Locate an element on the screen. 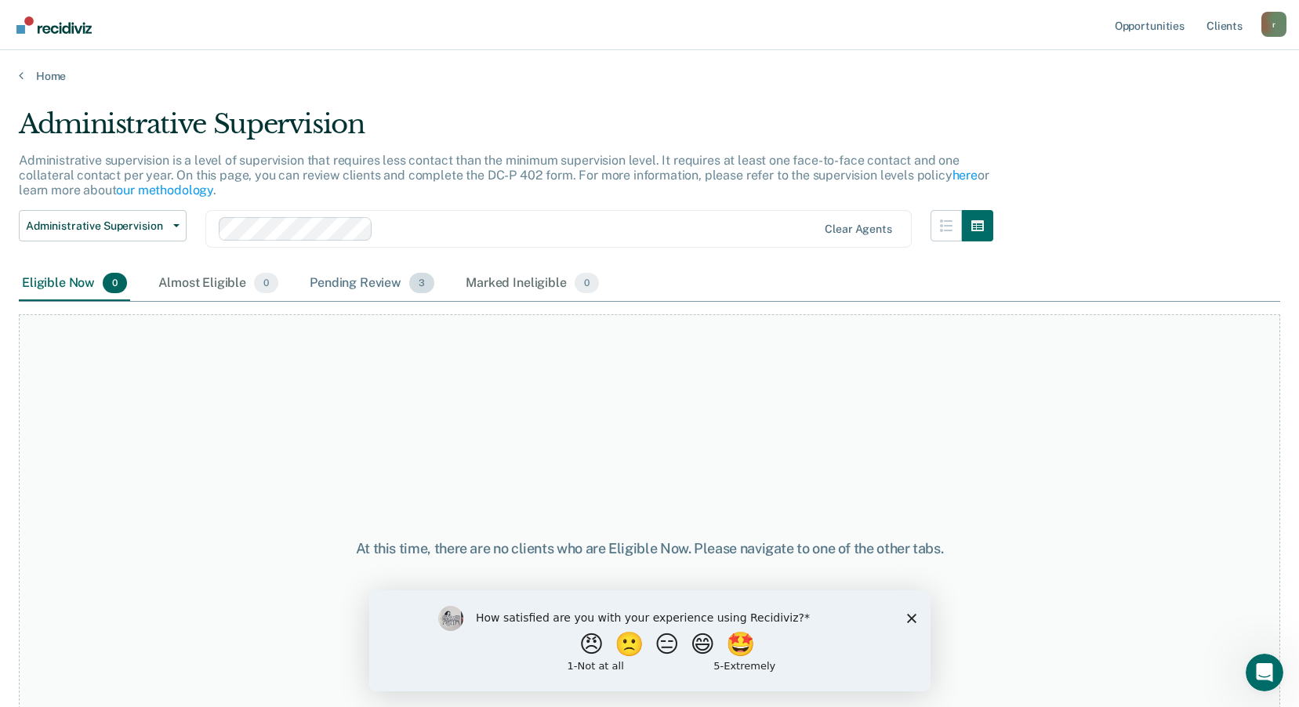 Image resolution: width=1299 pixels, height=707 pixels. img: Recidiviz is located at coordinates (54, 25).